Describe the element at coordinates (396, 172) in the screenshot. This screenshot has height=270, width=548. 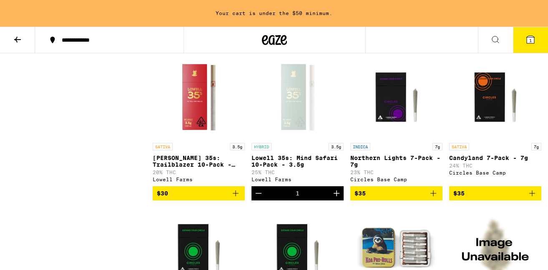
I see `p: 23% THC` at that location.